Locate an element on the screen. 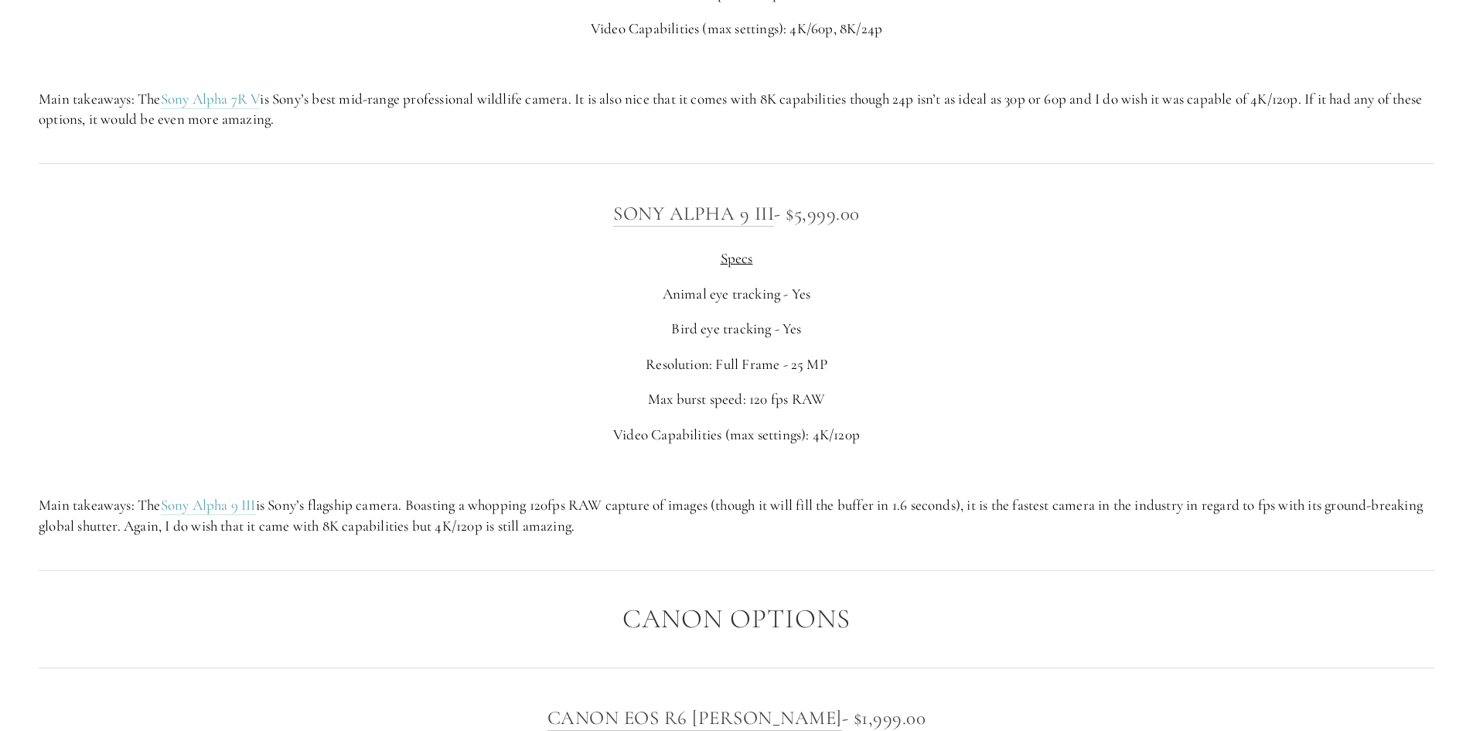 Image resolution: width=1473 pixels, height=731 pixels. a: Sony Alpha 7R V is located at coordinates (210, 99).